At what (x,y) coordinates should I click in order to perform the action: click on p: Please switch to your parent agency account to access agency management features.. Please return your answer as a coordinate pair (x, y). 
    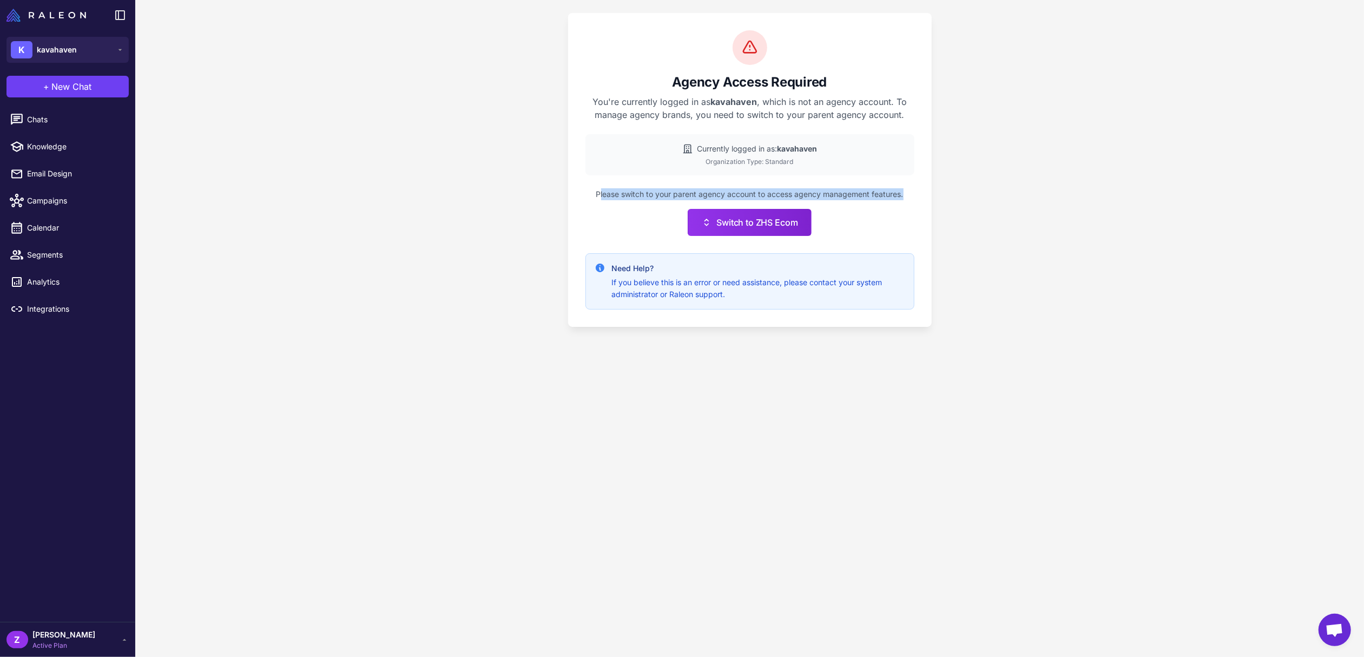
    Looking at the image, I should click on (750, 194).